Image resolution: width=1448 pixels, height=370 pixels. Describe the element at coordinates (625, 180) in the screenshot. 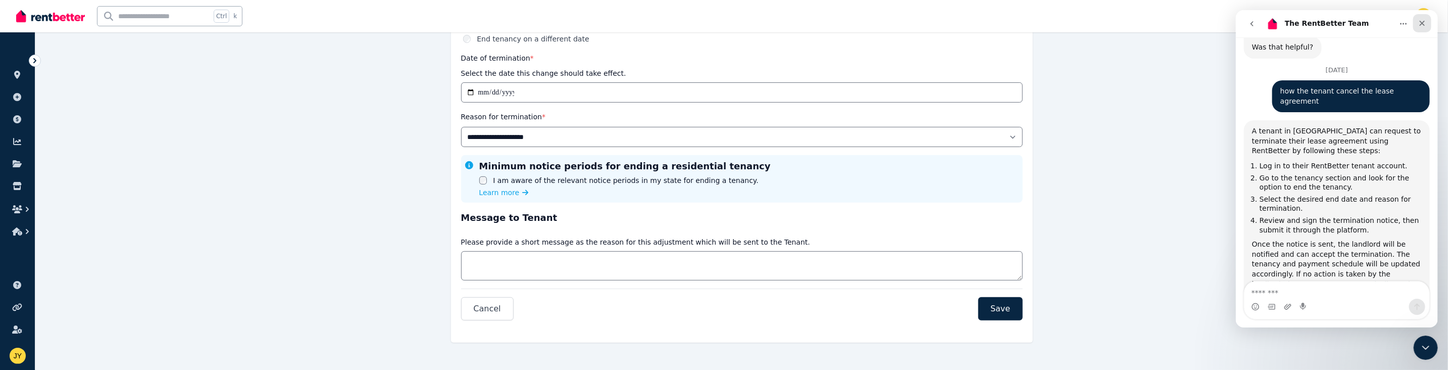

I see `label: I am aware of the relevant notice periods in my state for ending a tenancy.` at that location.